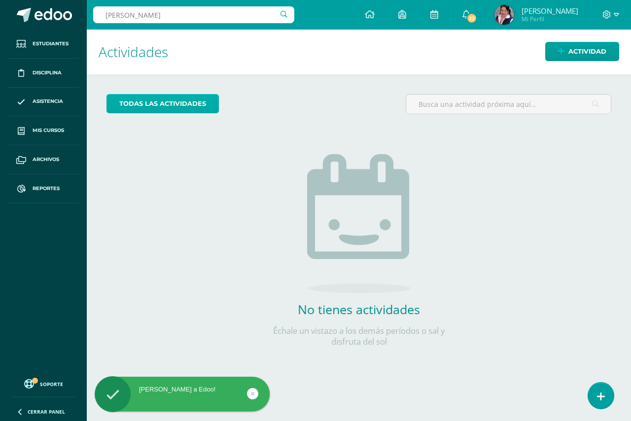  I want to click on p: Échale un vistazo a los demás períodos o sal y disfruta del sol, so click(359, 337).